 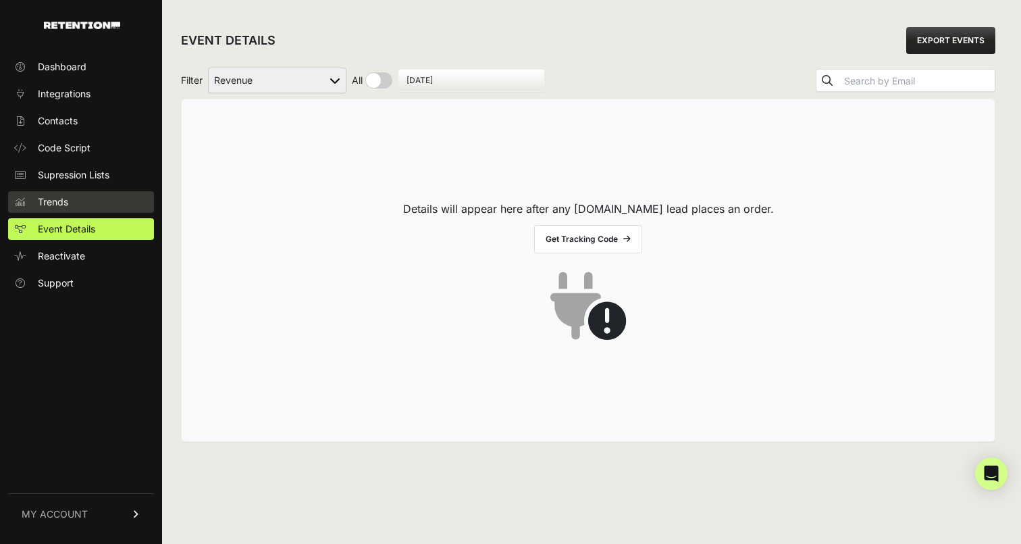 I want to click on select: Filter, so click(x=277, y=80).